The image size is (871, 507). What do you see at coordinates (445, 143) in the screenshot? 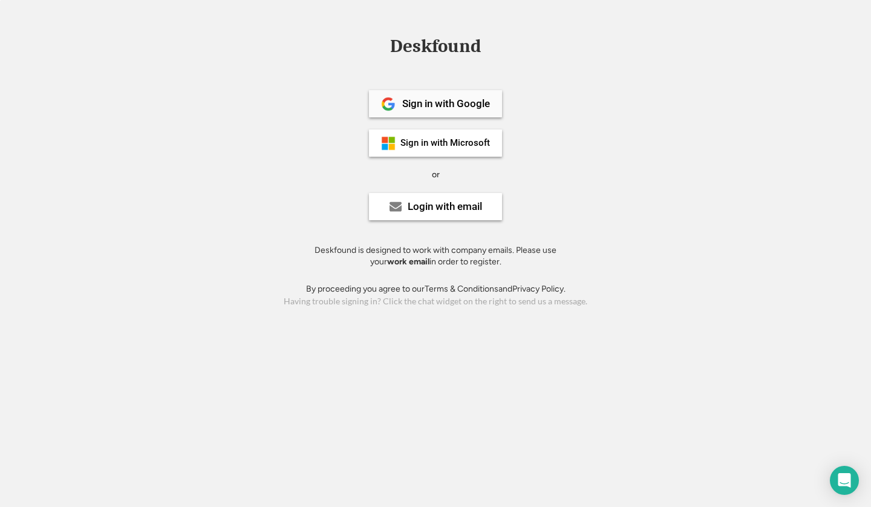
I see `div: Sign in with Microsoft` at bounding box center [445, 143].